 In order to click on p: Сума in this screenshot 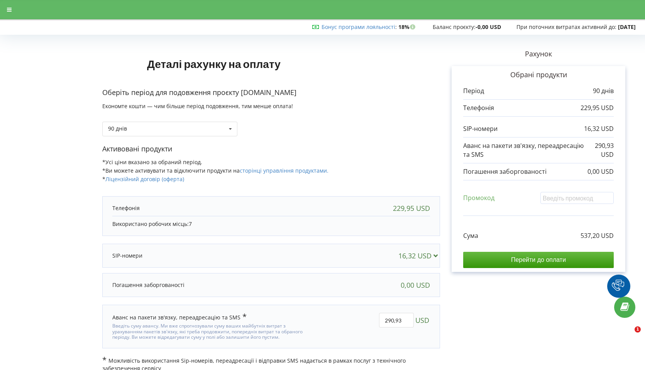, I will do `click(470, 235)`.